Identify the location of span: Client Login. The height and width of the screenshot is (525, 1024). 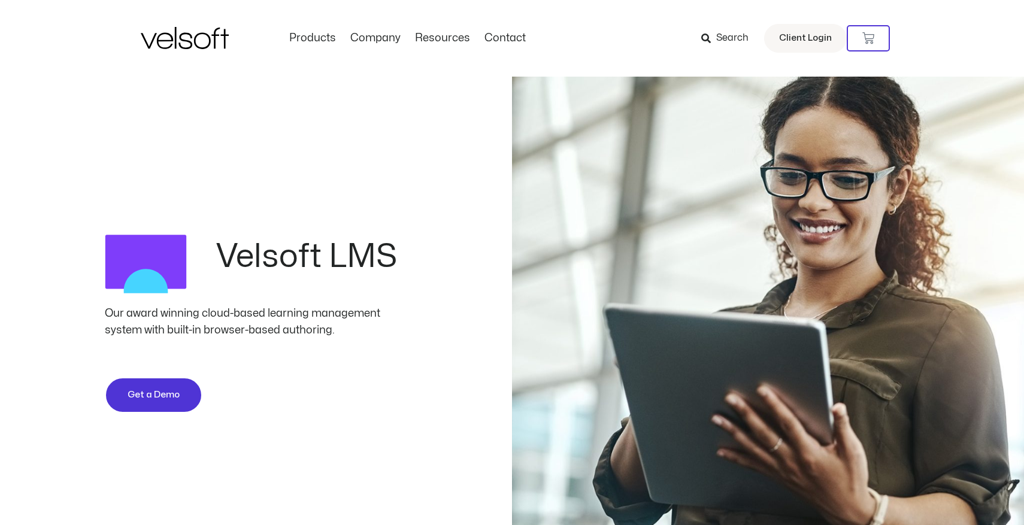
(805, 38).